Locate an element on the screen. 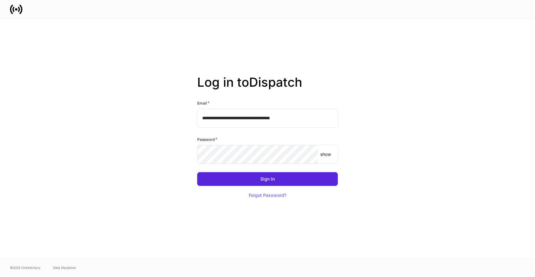 This screenshot has height=277, width=535. p: show is located at coordinates (326, 154).